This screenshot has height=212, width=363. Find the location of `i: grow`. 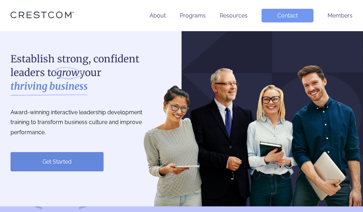

i: grow is located at coordinates (68, 73).